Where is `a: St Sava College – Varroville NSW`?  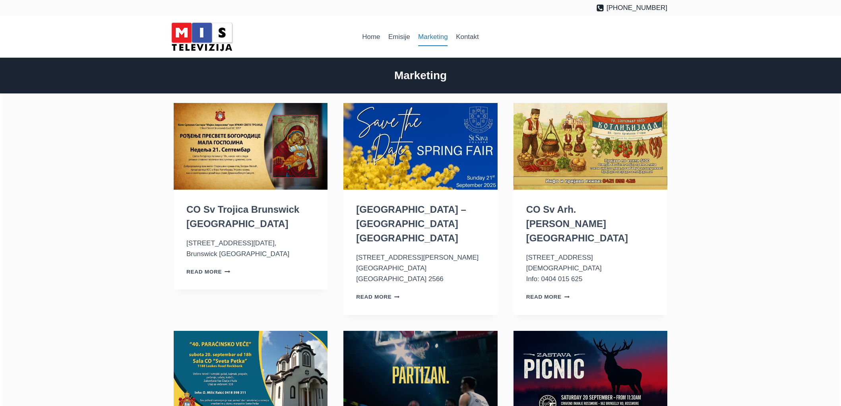 a: St Sava College – Varroville NSW is located at coordinates (420, 146).